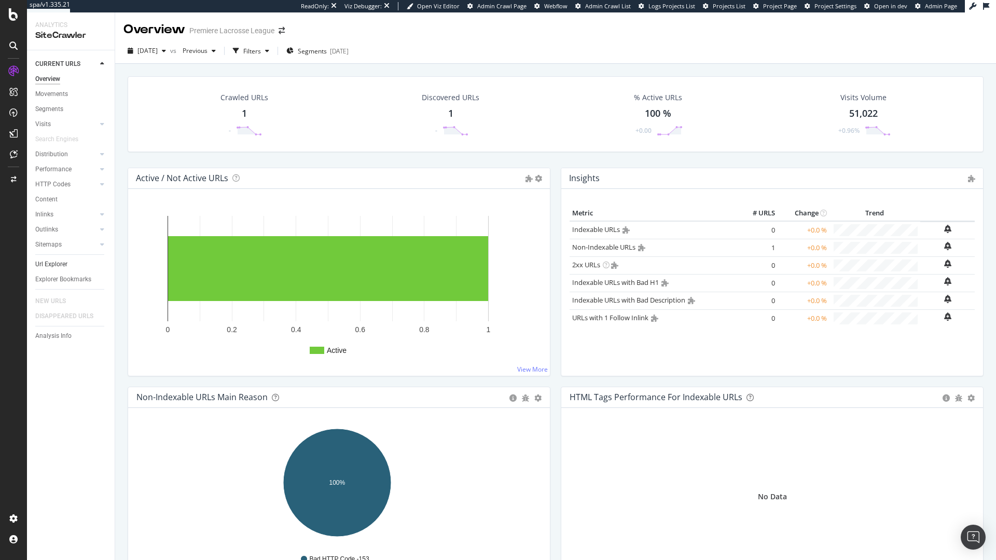 Image resolution: width=996 pixels, height=560 pixels. What do you see at coordinates (489, 329) in the screenshot?
I see `text: 1` at bounding box center [489, 329].